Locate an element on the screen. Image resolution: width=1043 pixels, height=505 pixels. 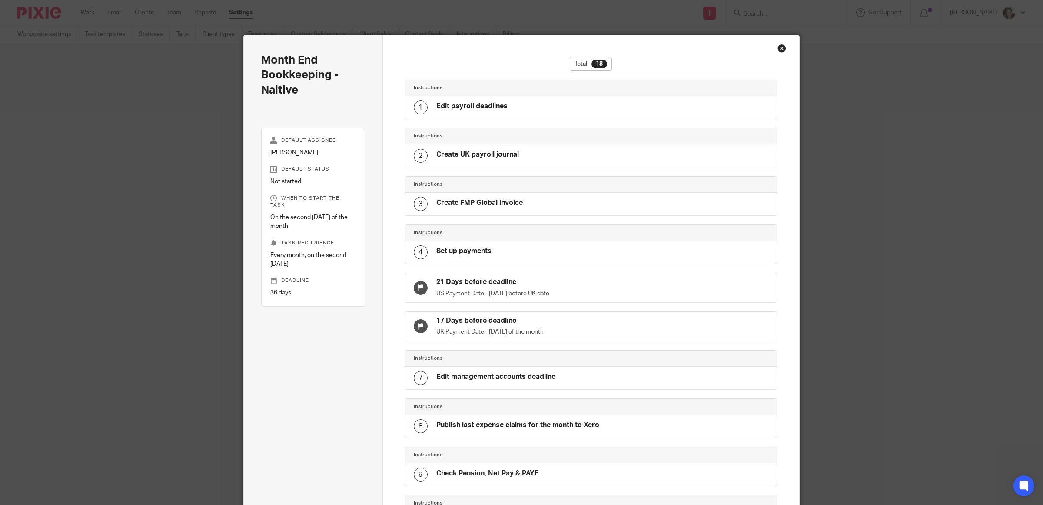
div: 7 is located at coordinates (421, 378).